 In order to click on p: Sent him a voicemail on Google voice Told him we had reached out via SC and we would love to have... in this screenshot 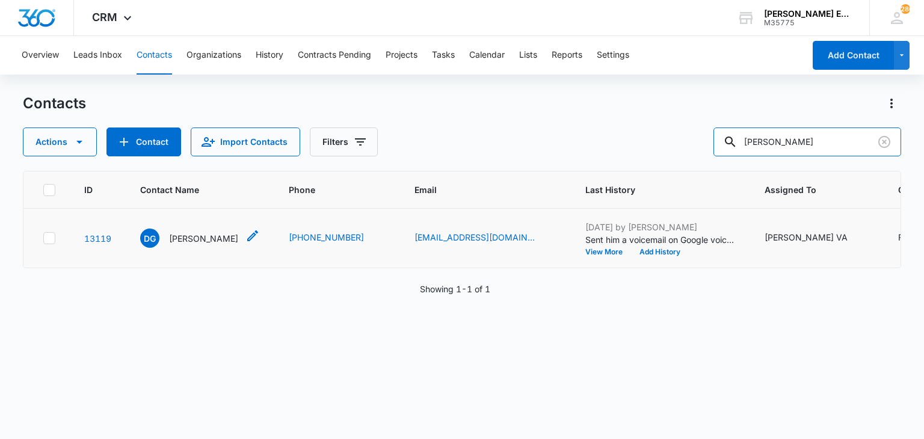, I will do `click(660, 239)`.